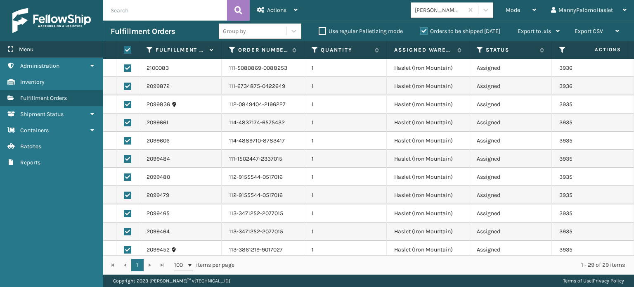 The height and width of the screenshot is (287, 634). Describe the element at coordinates (263, 68) in the screenshot. I see `td: 111-5080869-0088253` at that location.